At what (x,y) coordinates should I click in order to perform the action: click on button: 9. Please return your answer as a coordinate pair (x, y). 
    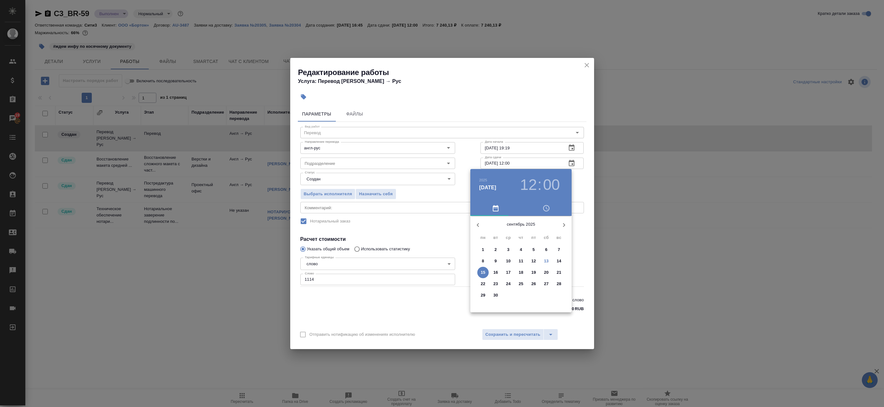
    Looking at the image, I should click on (496, 261).